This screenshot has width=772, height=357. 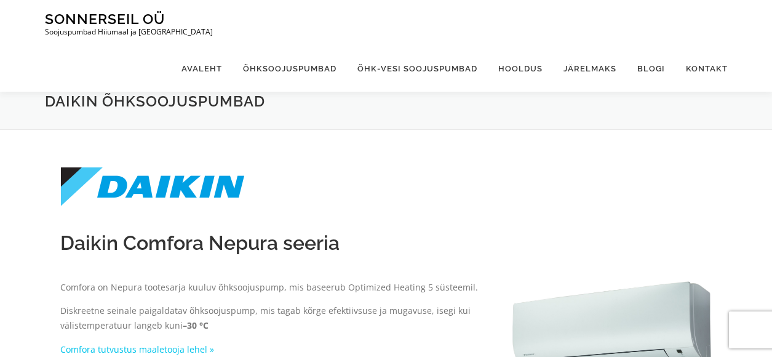 I want to click on a: Sonnerseil OÜ, so click(x=105, y=18).